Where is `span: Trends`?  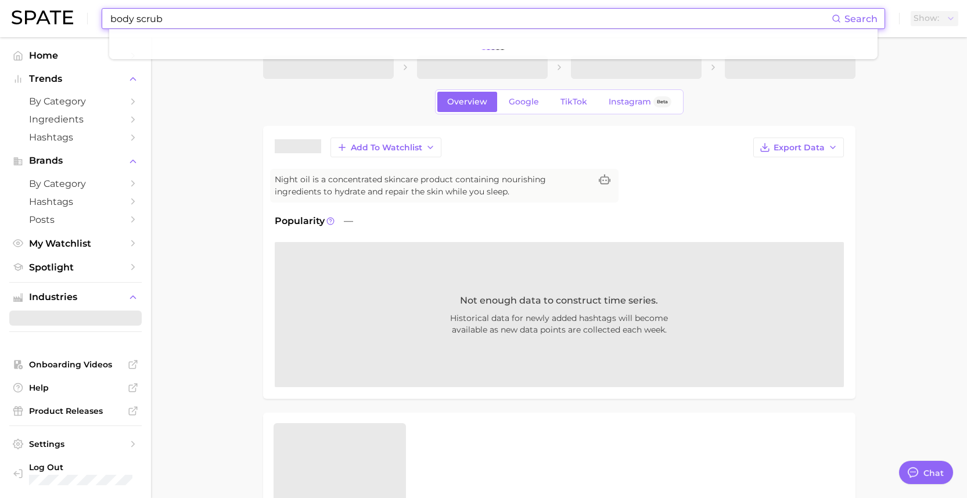 span: Trends is located at coordinates (75, 79).